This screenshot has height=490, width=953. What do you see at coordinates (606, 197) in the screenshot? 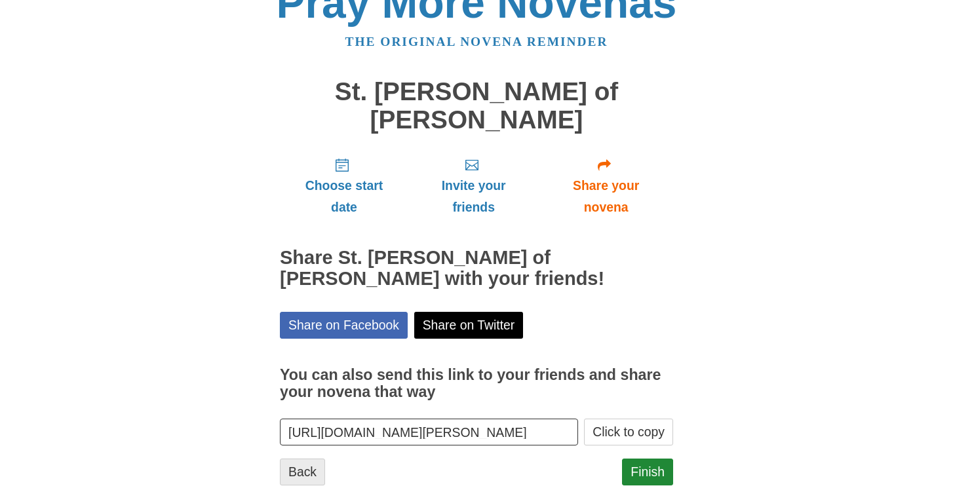
I see `span: Share your novena` at bounding box center [606, 197].